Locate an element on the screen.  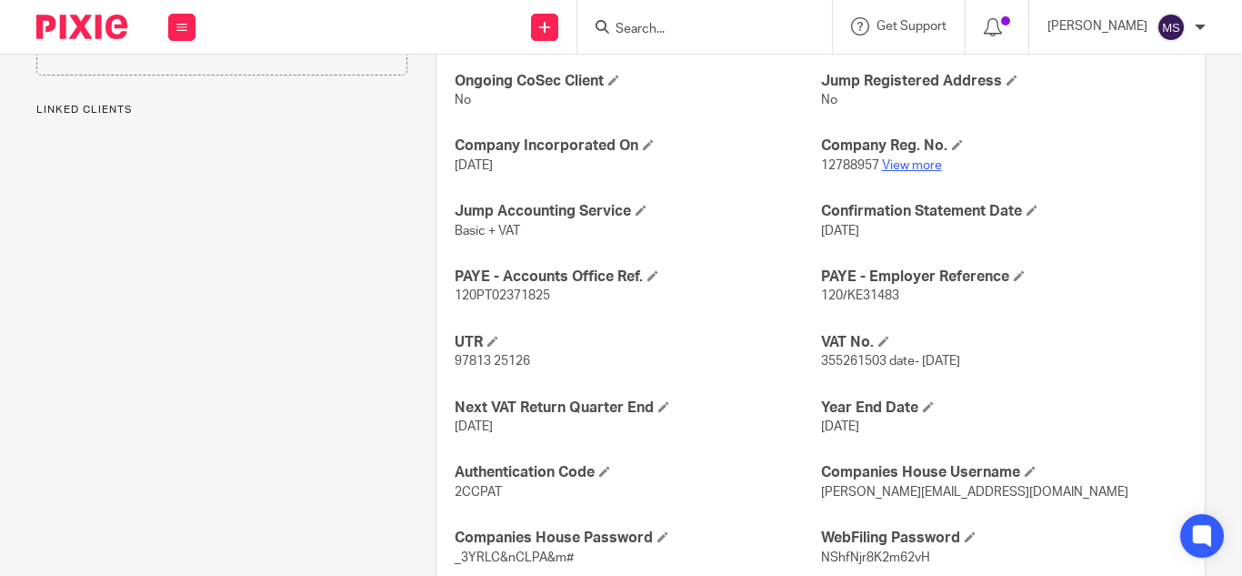
h4: Companies House Password is located at coordinates (637, 537).